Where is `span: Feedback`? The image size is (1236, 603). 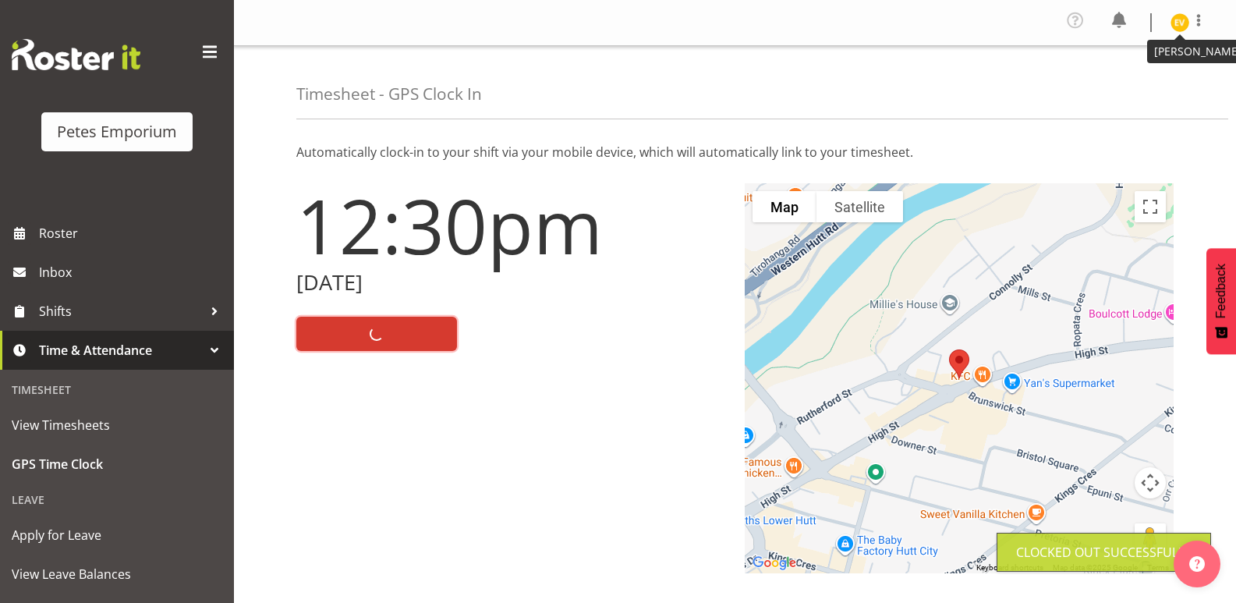
span: Feedback is located at coordinates (1221, 291).